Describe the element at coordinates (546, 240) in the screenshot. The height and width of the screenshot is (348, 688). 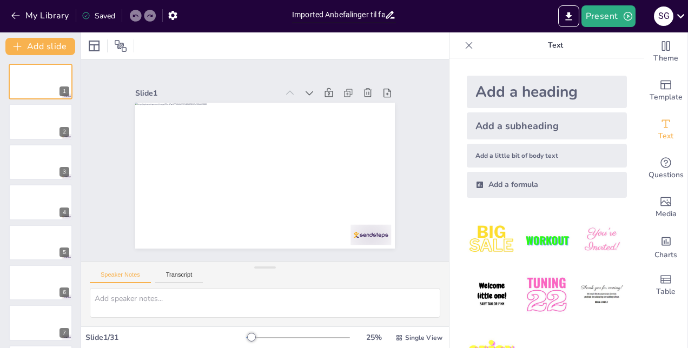
I see `img: 2.jpeg` at that location.